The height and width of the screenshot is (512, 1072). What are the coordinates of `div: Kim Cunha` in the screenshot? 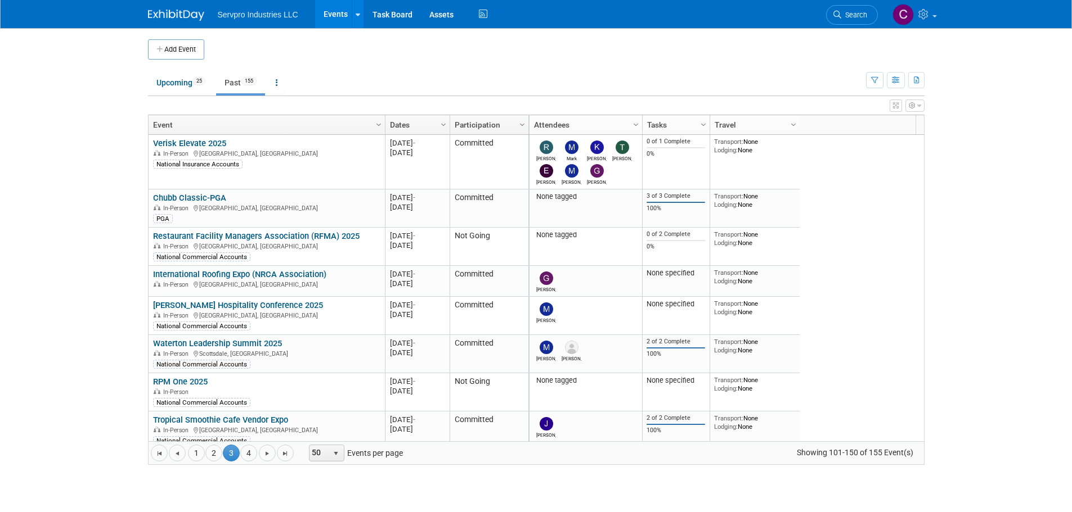 It's located at (596, 157).